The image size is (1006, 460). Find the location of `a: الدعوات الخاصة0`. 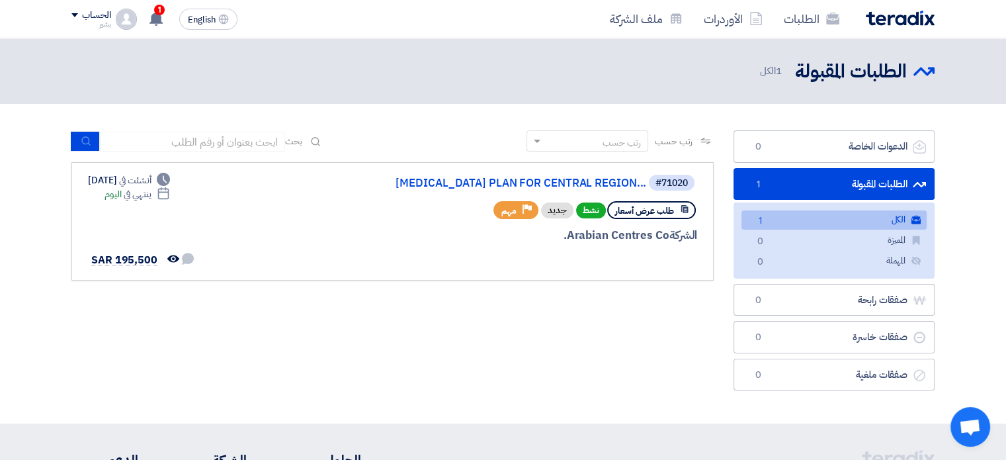

a: الدعوات الخاصة0 is located at coordinates (834, 146).